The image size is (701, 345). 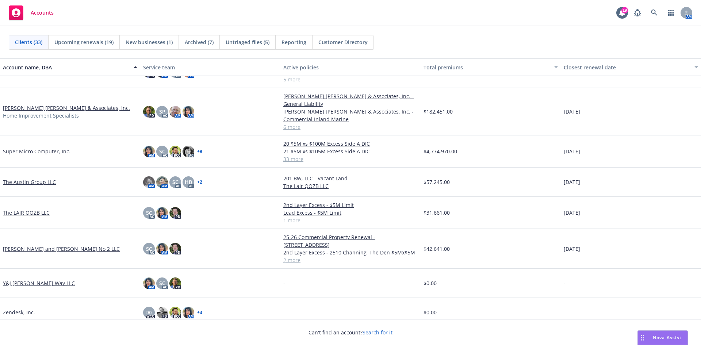 What do you see at coordinates (377, 332) in the screenshot?
I see `a: Search for it` at bounding box center [377, 332].